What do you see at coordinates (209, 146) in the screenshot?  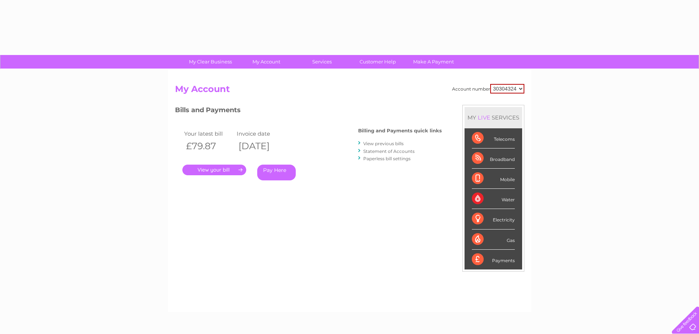 I see `th: £79.87` at bounding box center [209, 146].